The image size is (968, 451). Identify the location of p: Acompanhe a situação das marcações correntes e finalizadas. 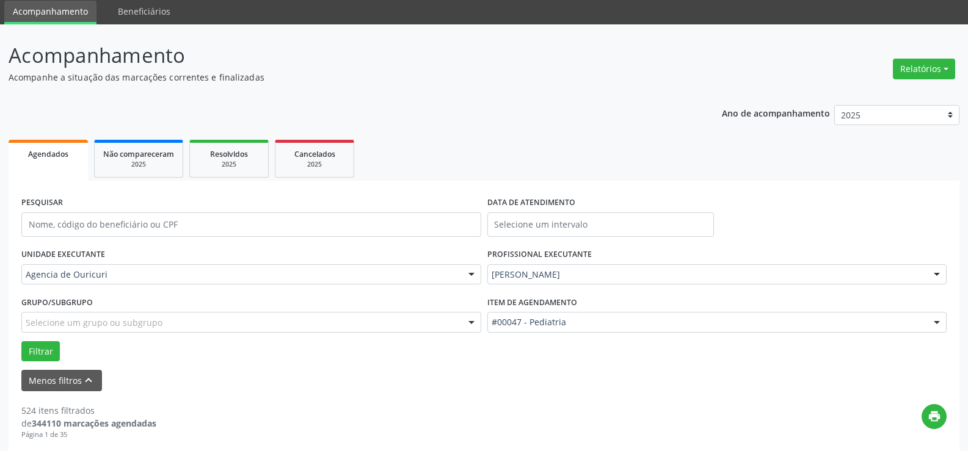
(341, 77).